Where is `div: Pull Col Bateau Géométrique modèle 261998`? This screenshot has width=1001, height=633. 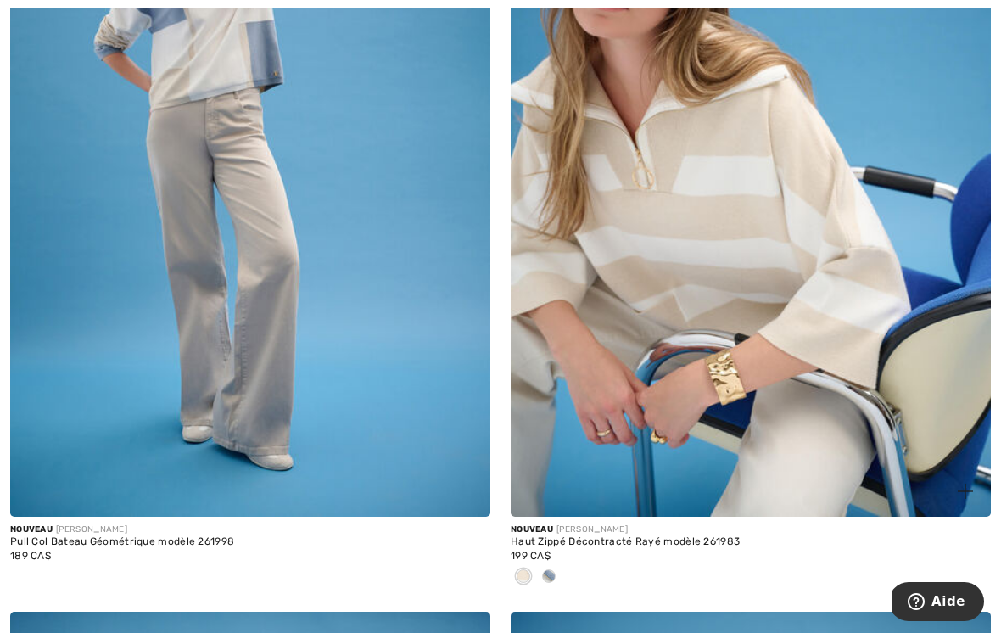 div: Pull Col Bateau Géométrique modèle 261998 is located at coordinates (250, 542).